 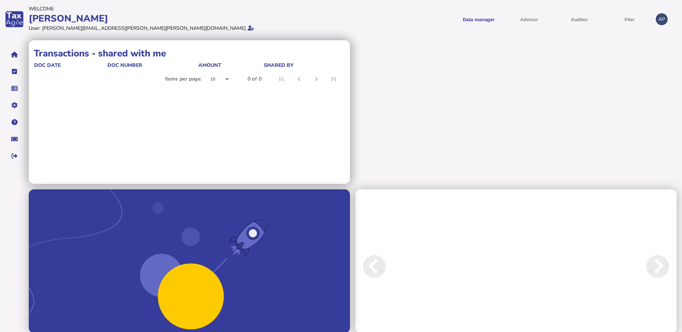 I want to click on button: Filer, so click(x=630, y=19).